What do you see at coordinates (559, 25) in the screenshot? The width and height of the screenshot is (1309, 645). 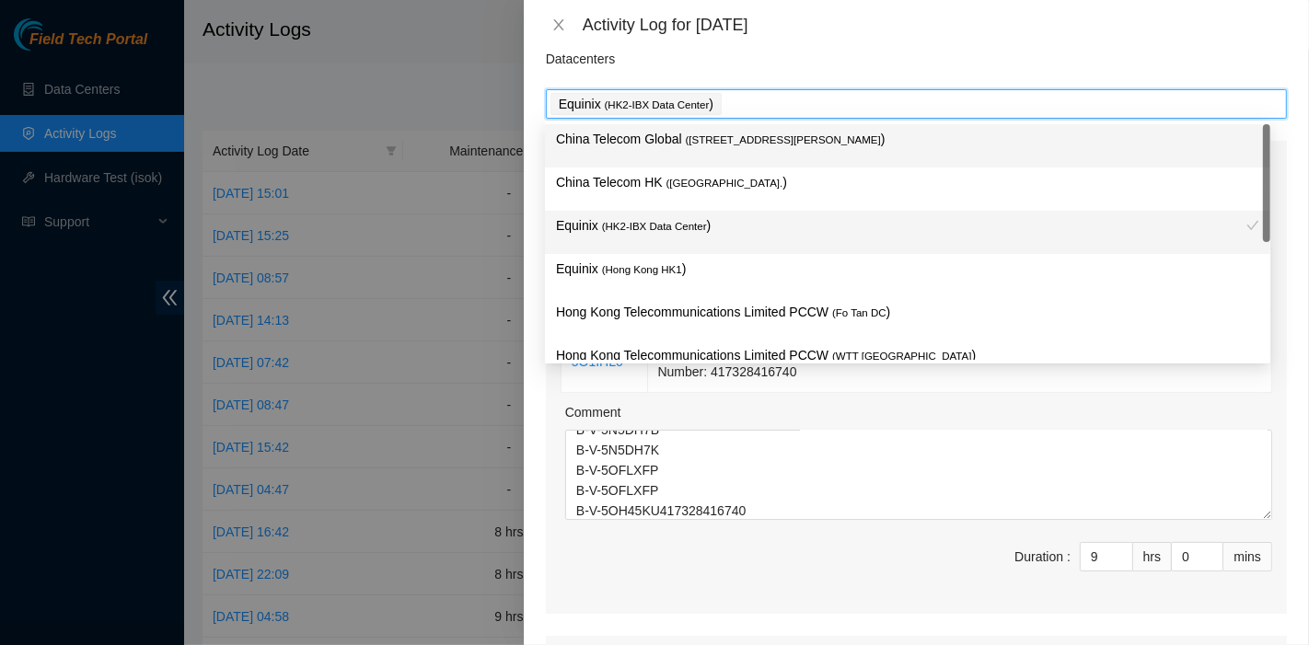 I see `button: Close` at bounding box center [559, 25].